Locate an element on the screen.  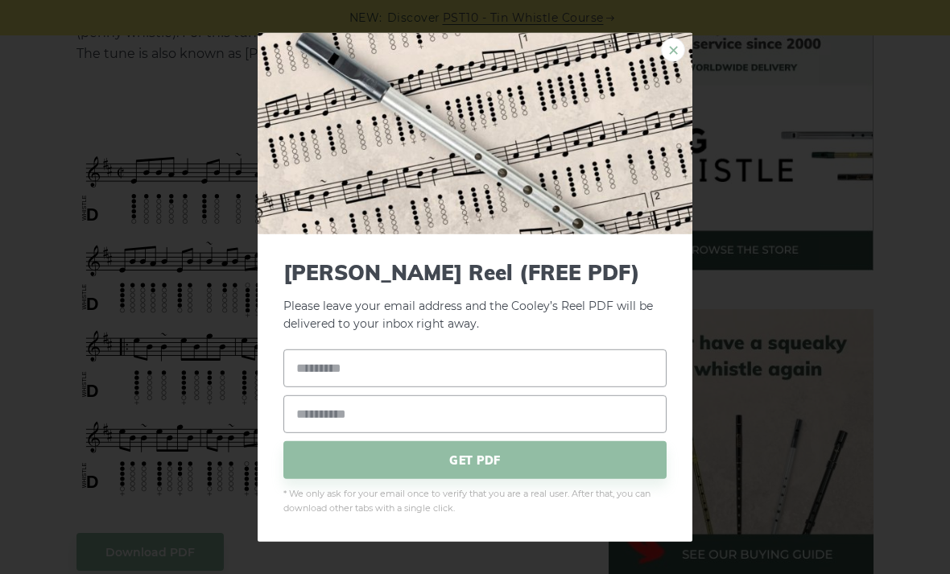
span: * We only ask for your email once to verify that you are a real user. After that, you can downloa... is located at coordinates (475, 501).